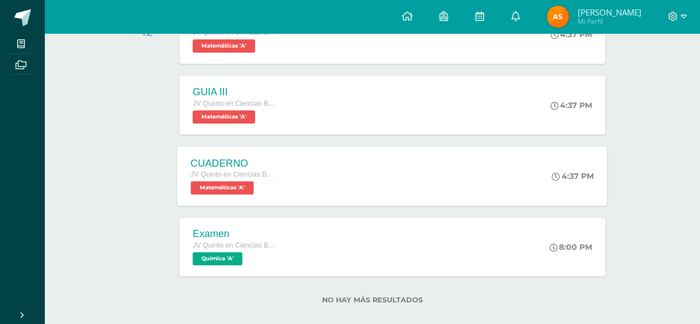 The height and width of the screenshot is (324, 700). I want to click on img: 4eb597dc5a002723dea726d6357f37f3.png, so click(558, 17).